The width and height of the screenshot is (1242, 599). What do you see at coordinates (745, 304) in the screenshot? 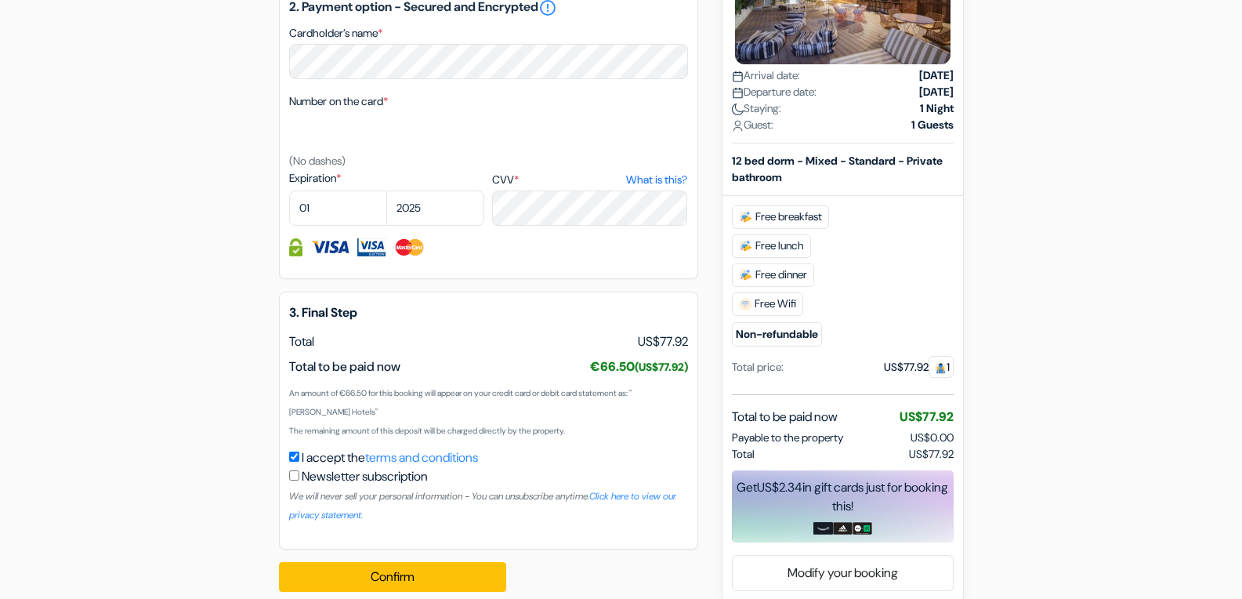
I see `img: free_wifi.svg` at bounding box center [745, 304].